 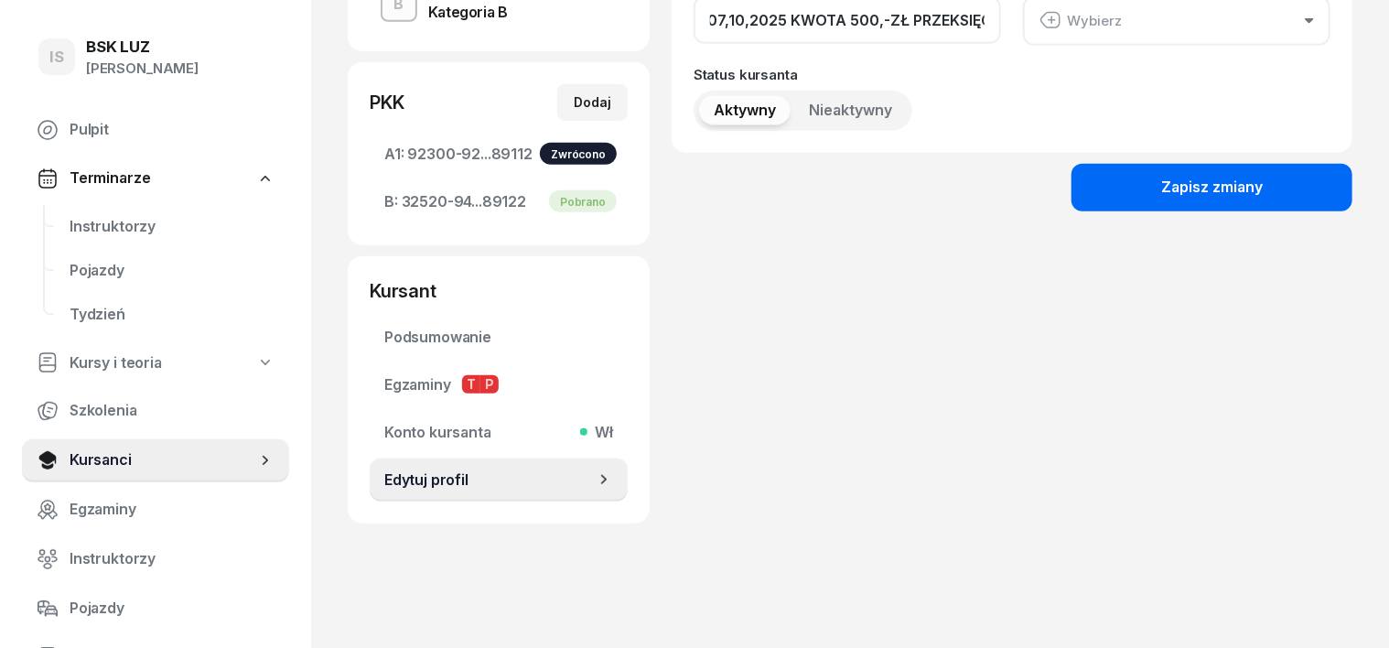 What do you see at coordinates (57, 57) in the screenshot?
I see `span: IS` at bounding box center [57, 57].